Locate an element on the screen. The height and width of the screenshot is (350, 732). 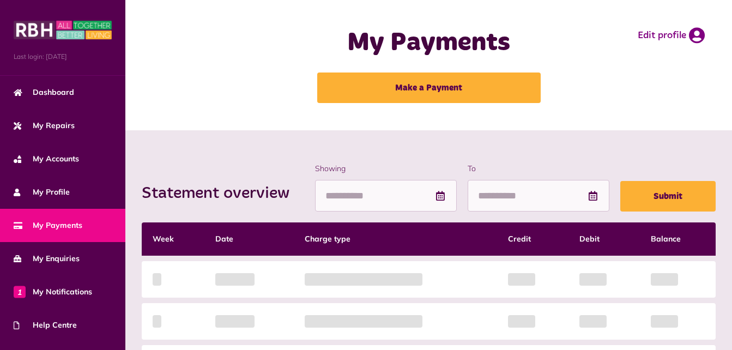
span: My Payments is located at coordinates (48, 225).